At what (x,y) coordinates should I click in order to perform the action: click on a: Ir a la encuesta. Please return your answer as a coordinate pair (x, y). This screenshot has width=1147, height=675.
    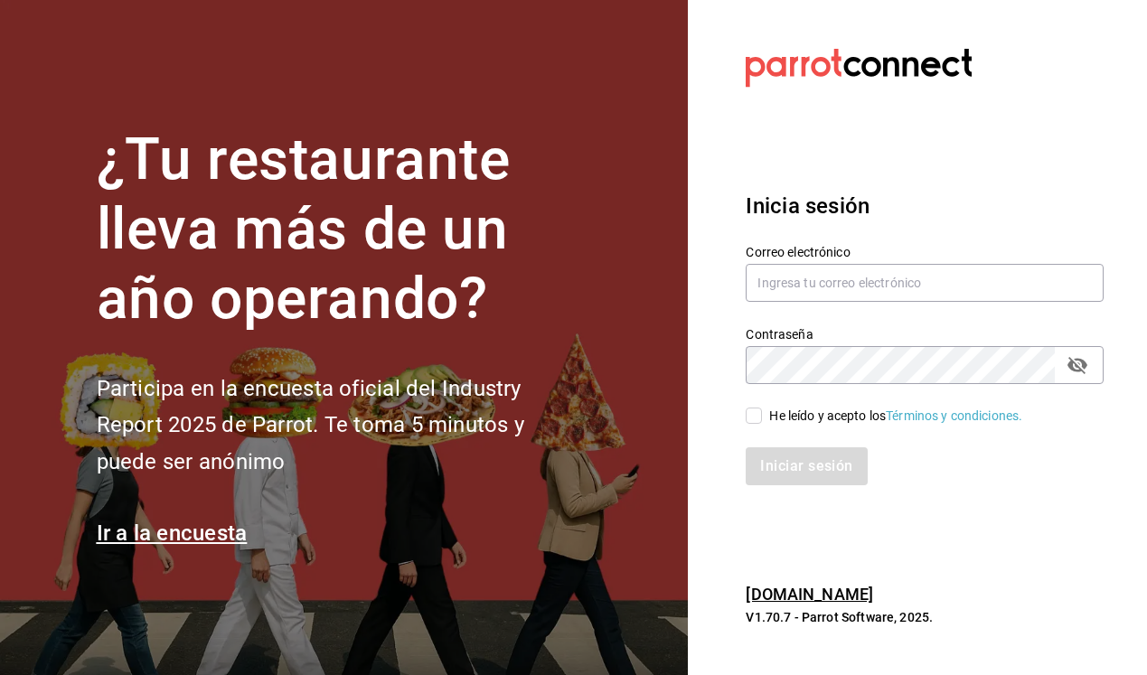
    Looking at the image, I should click on (172, 533).